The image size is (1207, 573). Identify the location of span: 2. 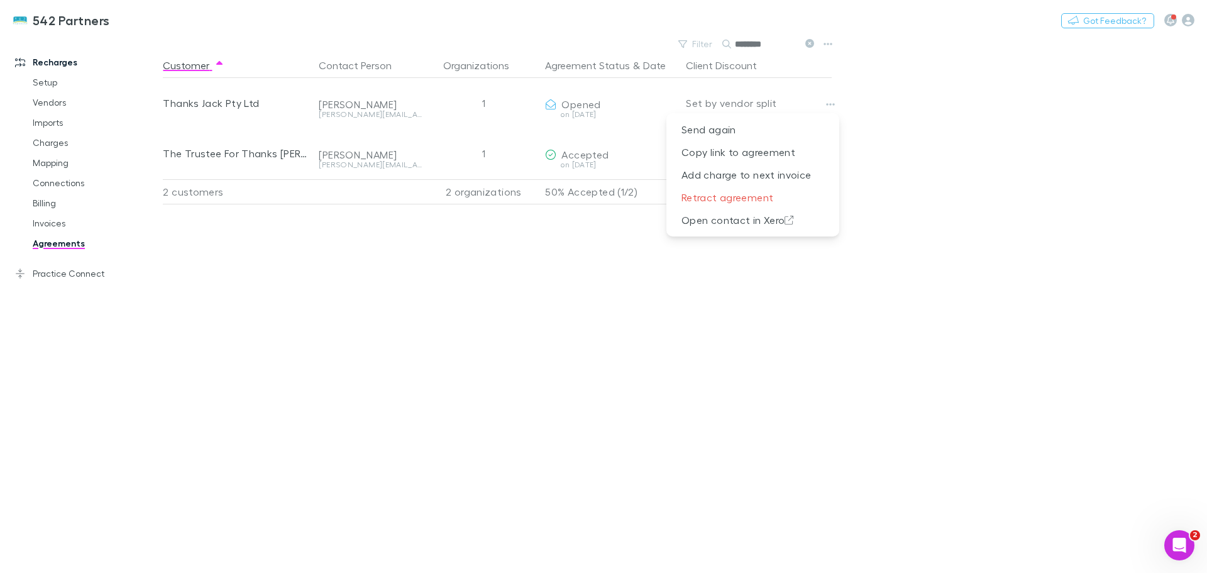
(1195, 535).